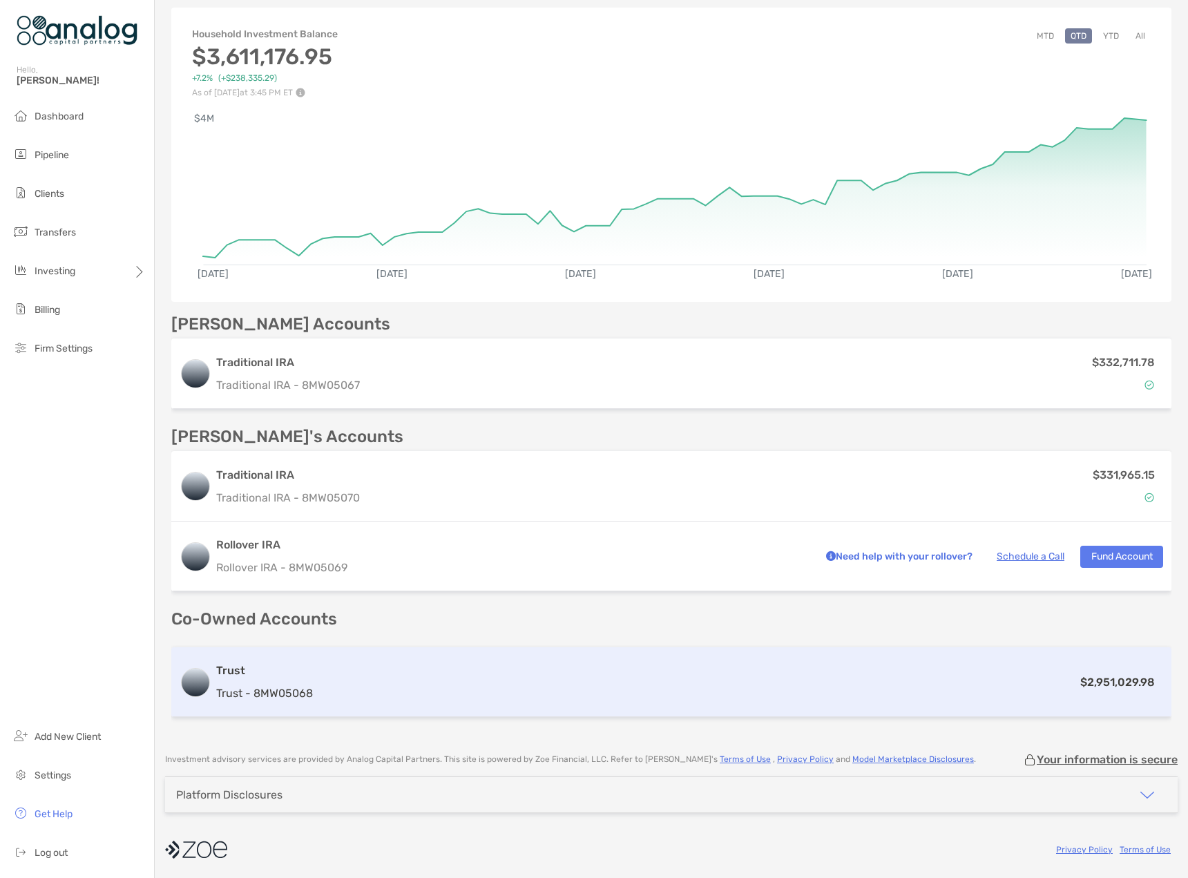 The height and width of the screenshot is (878, 1188). What do you see at coordinates (1030, 556) in the screenshot?
I see `a: Schedule a Call` at bounding box center [1030, 556].